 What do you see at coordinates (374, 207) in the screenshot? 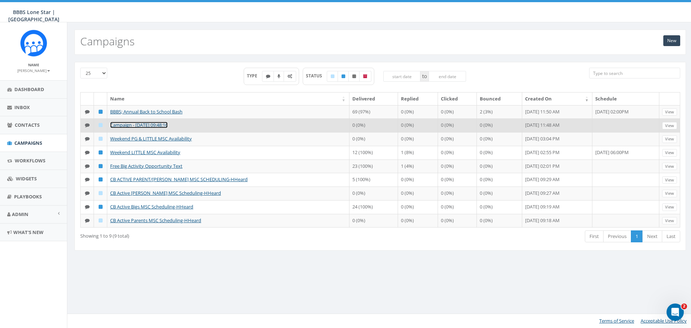
I see `td: 24 (100%)` at bounding box center [374, 207].